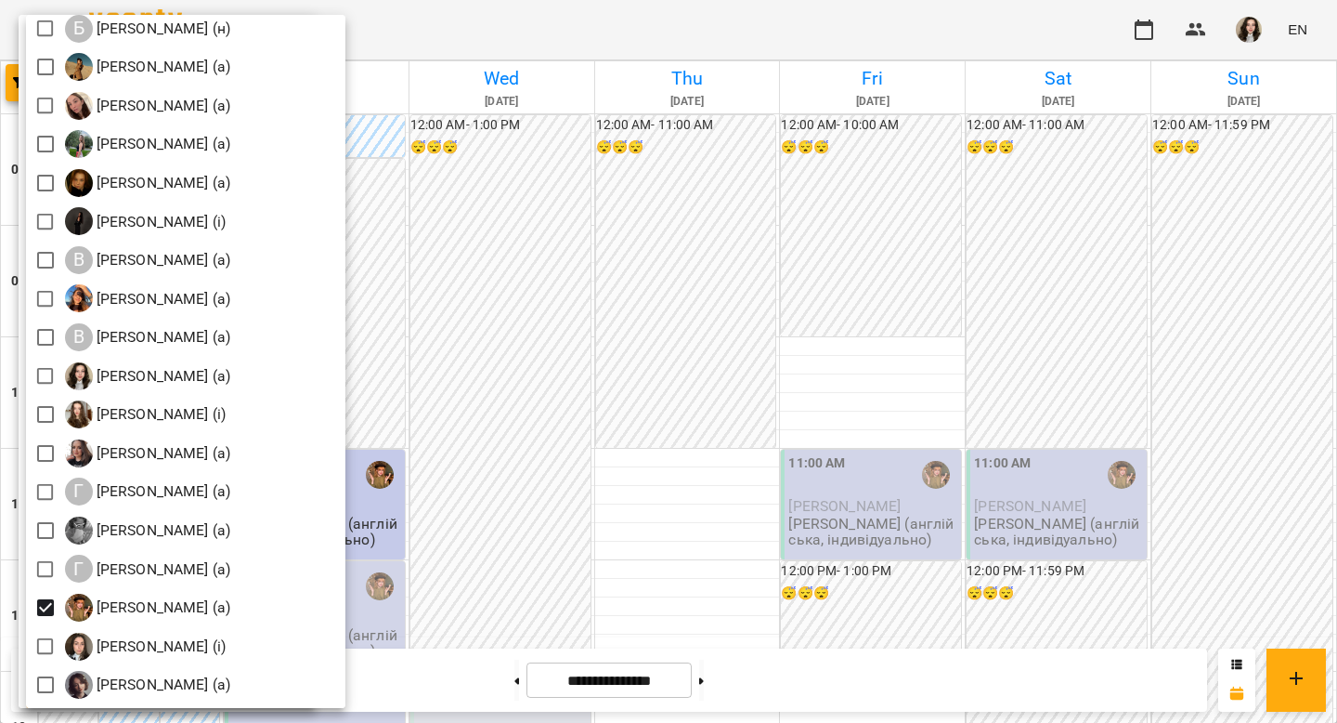 The image size is (1337, 723). I want to click on div: Білоскурська Олександра Романівна (а), so click(148, 183).